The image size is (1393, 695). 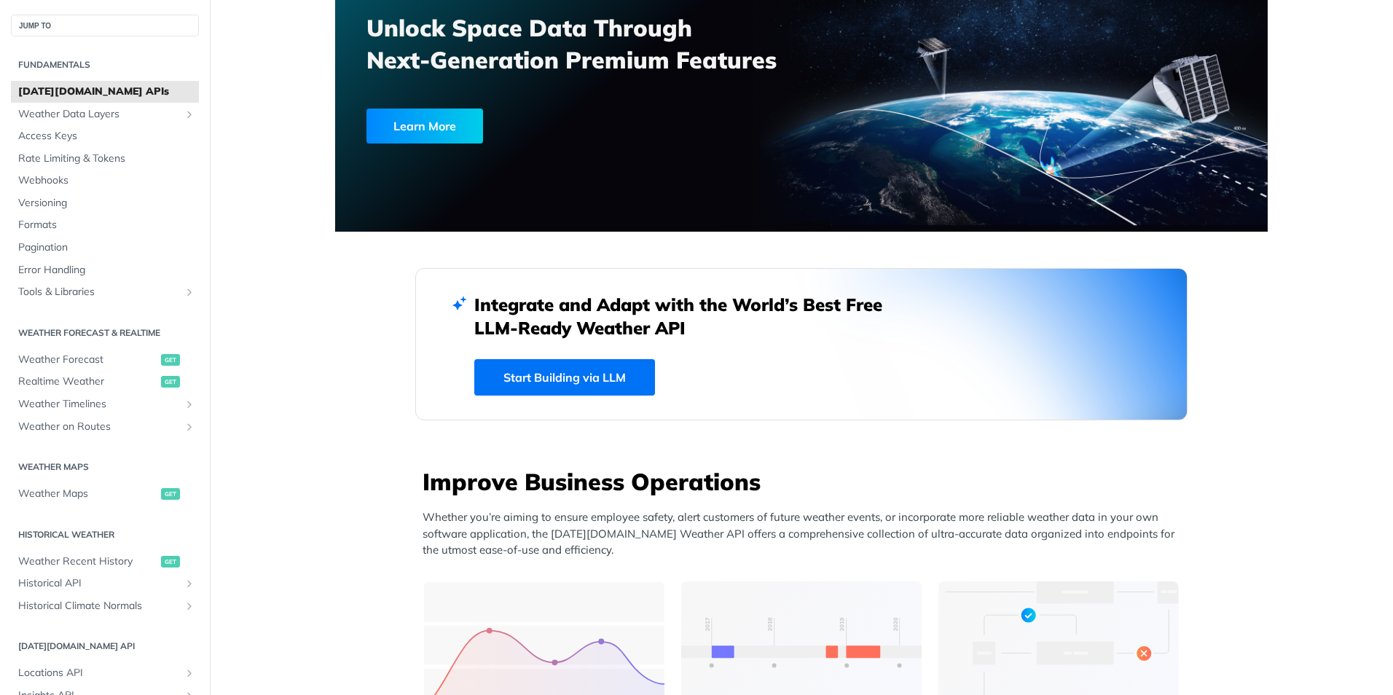 I want to click on a: Historical APIShow subpages for Historical API, so click(x=105, y=584).